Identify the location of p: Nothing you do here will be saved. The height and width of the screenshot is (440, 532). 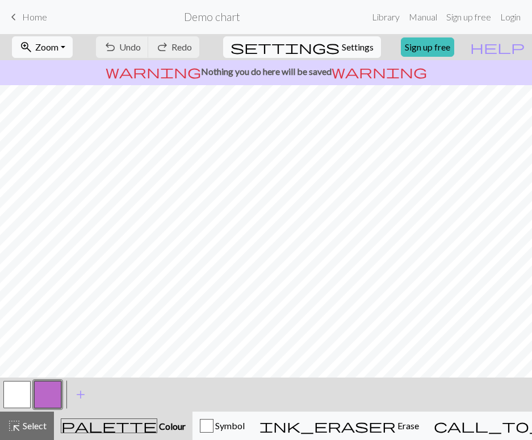
(266, 72).